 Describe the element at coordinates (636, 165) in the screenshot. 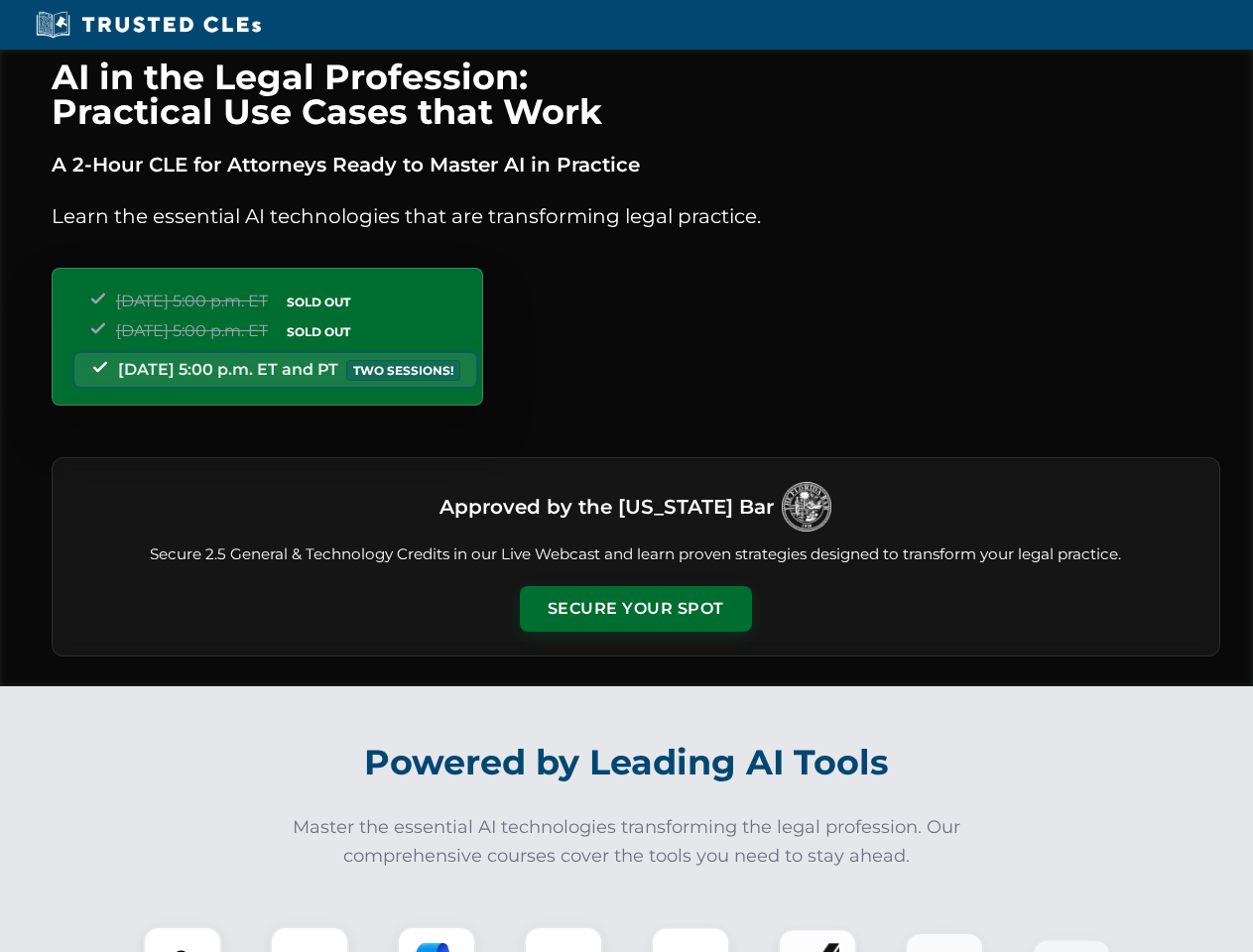

I see `p: A 2-Hour CLE for Attorneys Ready to Master AI in Practice` at that location.